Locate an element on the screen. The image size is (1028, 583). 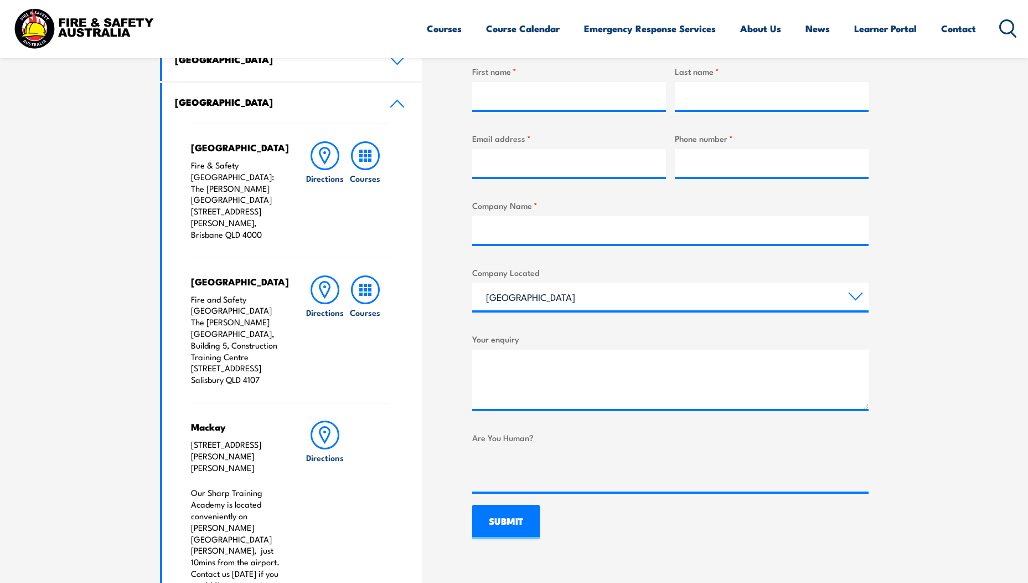
label: Are You Human? is located at coordinates (671, 437).